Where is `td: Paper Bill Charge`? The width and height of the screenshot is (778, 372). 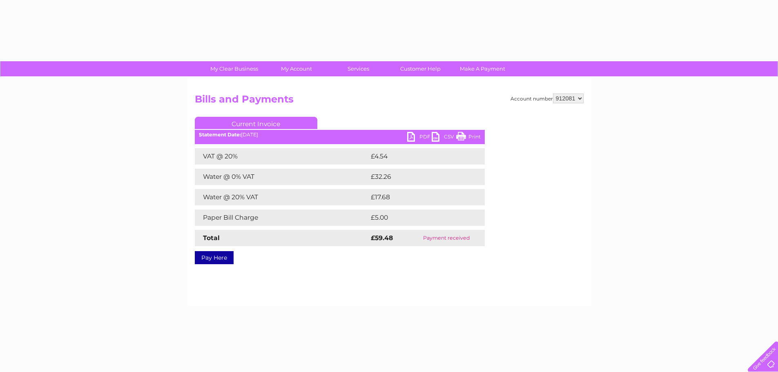
td: Paper Bill Charge is located at coordinates (282, 218).